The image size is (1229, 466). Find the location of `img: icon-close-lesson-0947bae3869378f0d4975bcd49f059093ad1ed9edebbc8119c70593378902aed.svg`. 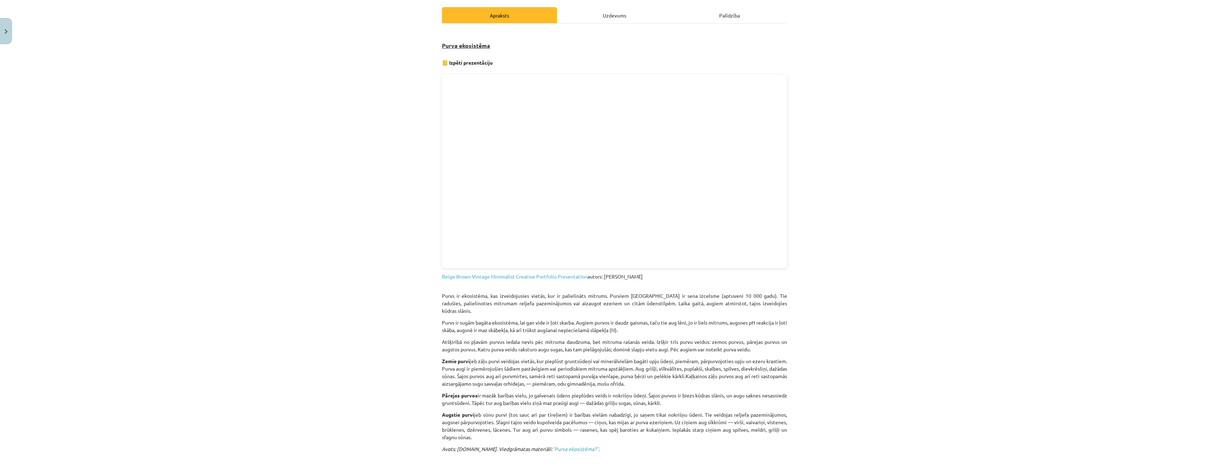

img: icon-close-lesson-0947bae3869378f0d4975bcd49f059093ad1ed9edebbc8119c70593378902aed.svg is located at coordinates (6, 31).